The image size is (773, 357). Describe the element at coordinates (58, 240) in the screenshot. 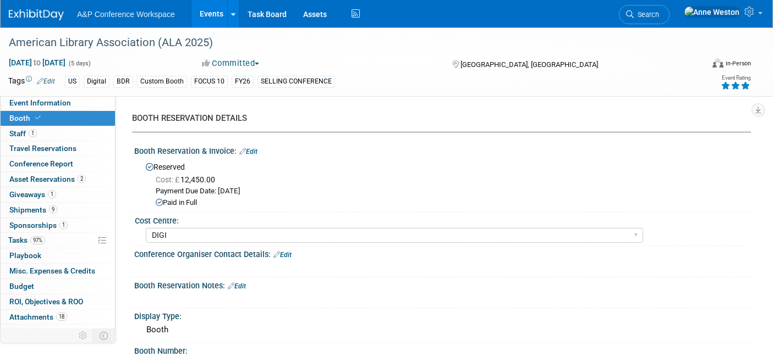

I see `a: Tasks97%` at that location.